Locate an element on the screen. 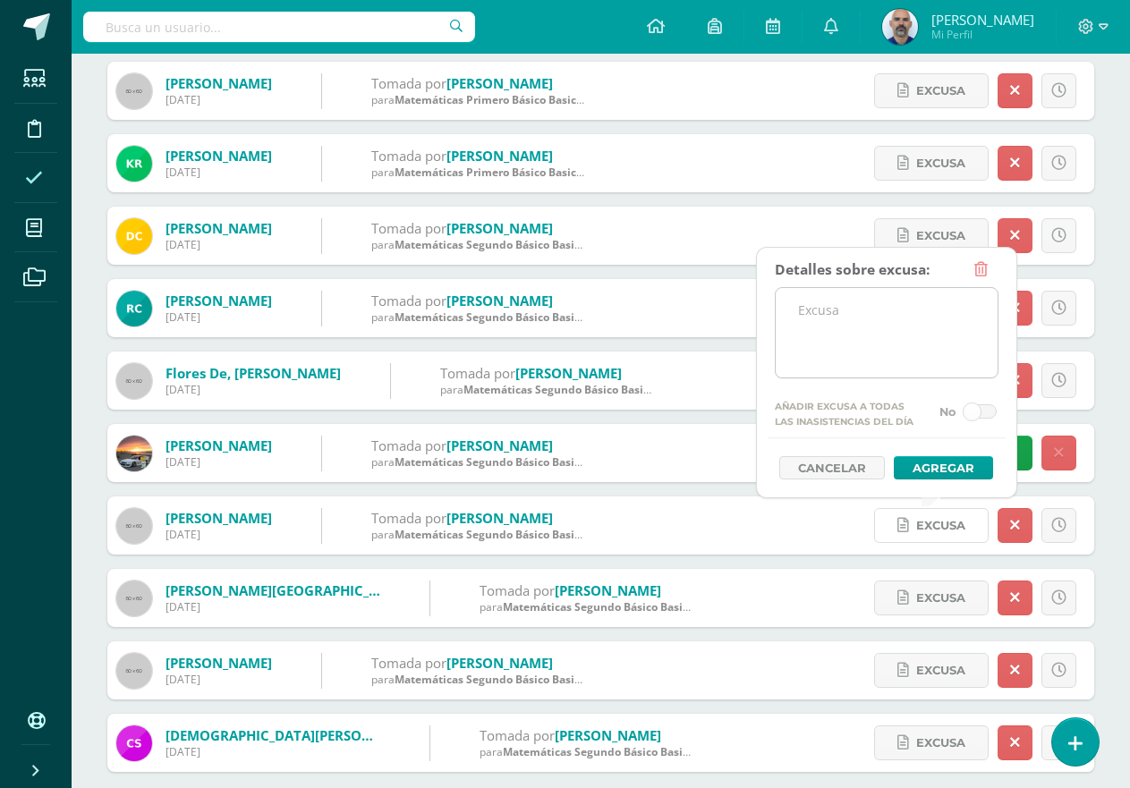 This screenshot has width=1130, height=788. div: Detalles sobre excusa: is located at coordinates (852, 269).